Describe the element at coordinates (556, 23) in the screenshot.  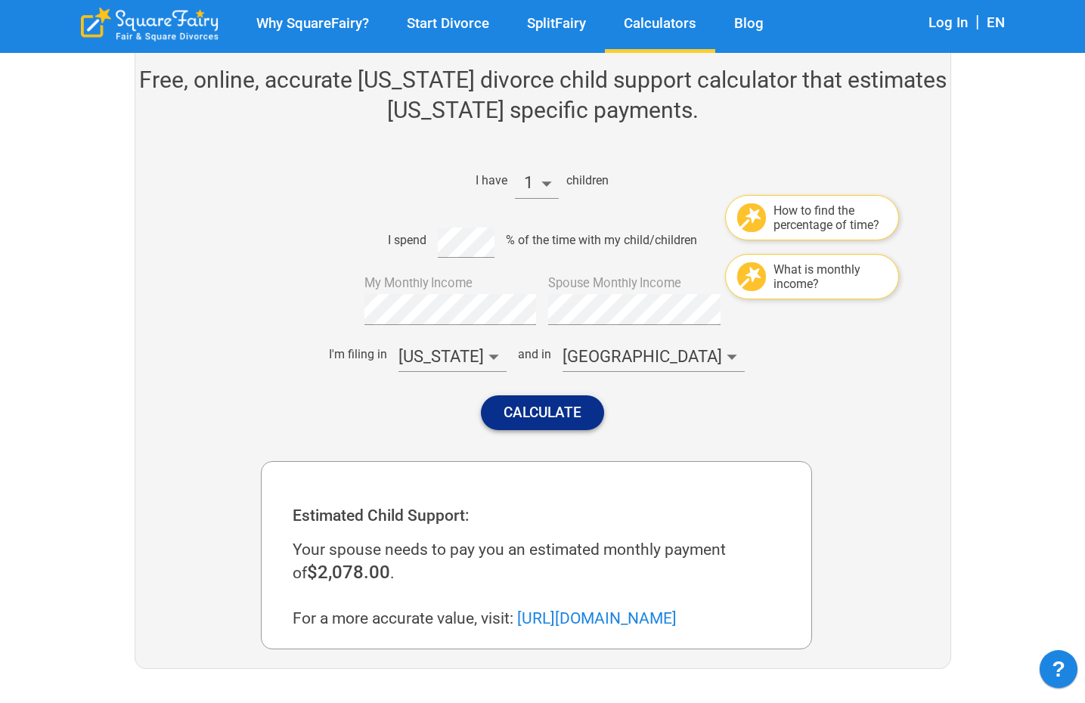
I see `a: SplitFairy` at that location.